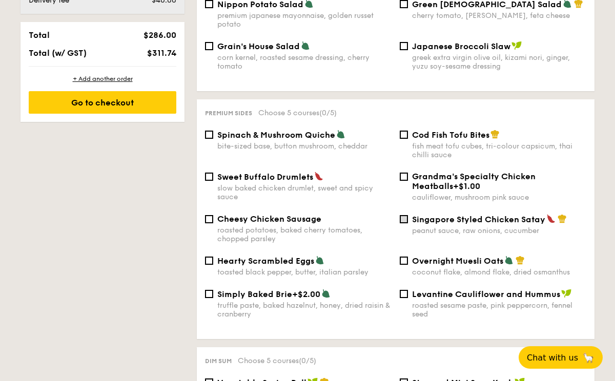  What do you see at coordinates (304, 146) in the screenshot?
I see `div: bite-sized base, button mushroom, cheddar` at bounding box center [304, 146].